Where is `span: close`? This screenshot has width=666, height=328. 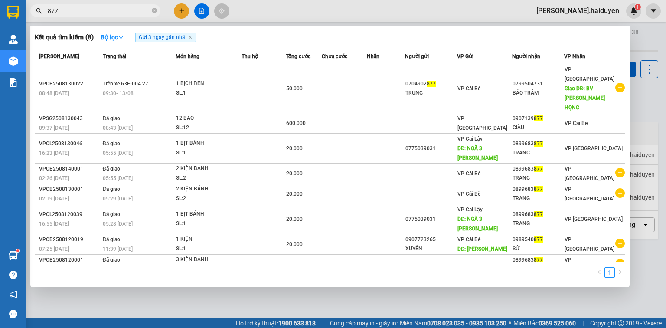 span: close is located at coordinates (190, 37).